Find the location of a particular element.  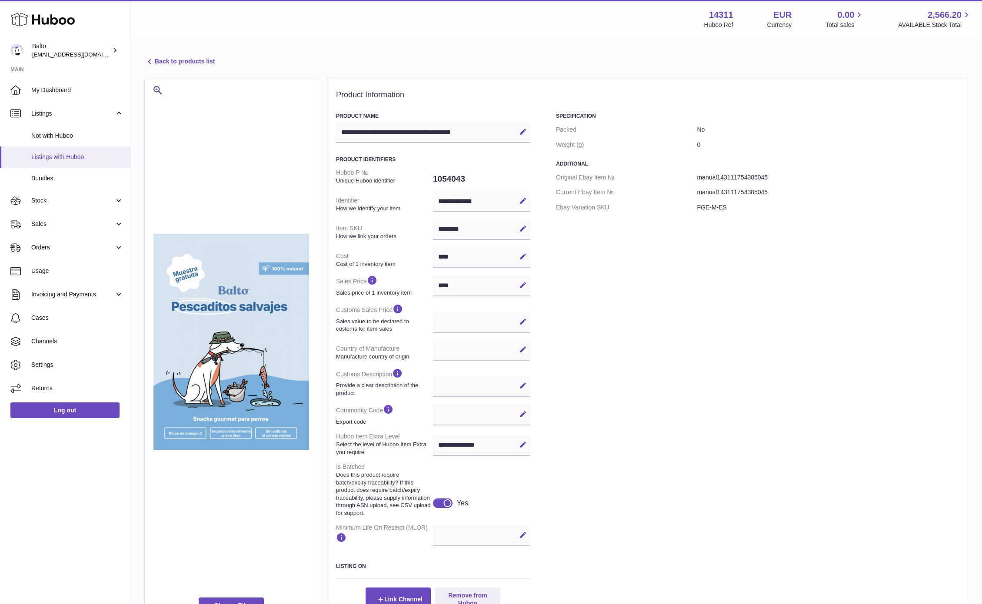

h2: Product Information is located at coordinates (647, 95).